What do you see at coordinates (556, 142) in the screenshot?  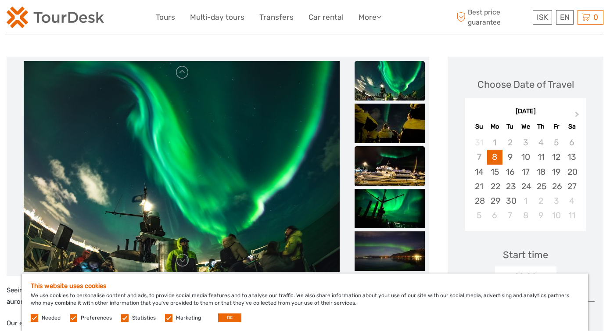 I see `div: Not available Friday, September 5th, 2025` at bounding box center [556, 142].